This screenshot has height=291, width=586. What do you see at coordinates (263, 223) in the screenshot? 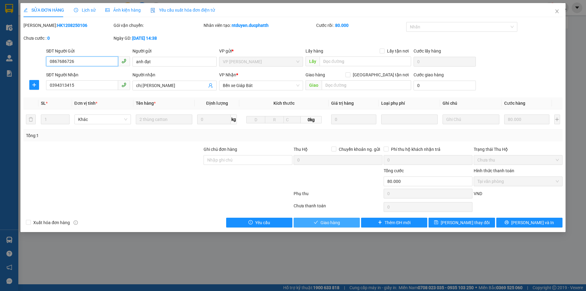
I see `span: Yêu cầu` at bounding box center [263, 223].